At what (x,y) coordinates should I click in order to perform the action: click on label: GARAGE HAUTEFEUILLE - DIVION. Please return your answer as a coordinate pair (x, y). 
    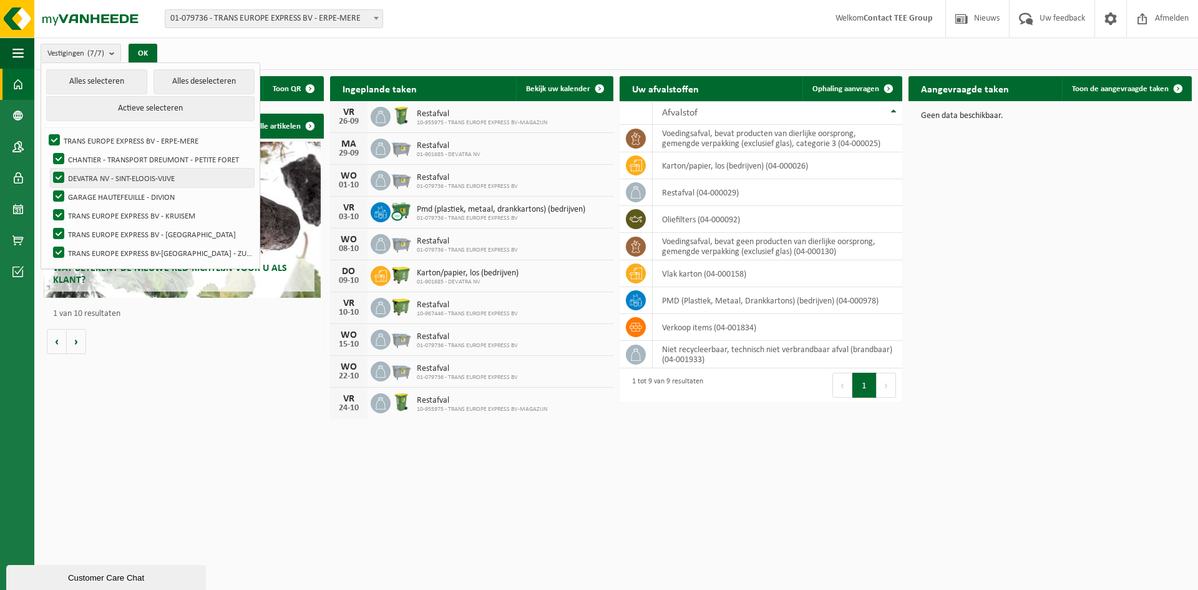
    Looking at the image, I should click on (152, 197).